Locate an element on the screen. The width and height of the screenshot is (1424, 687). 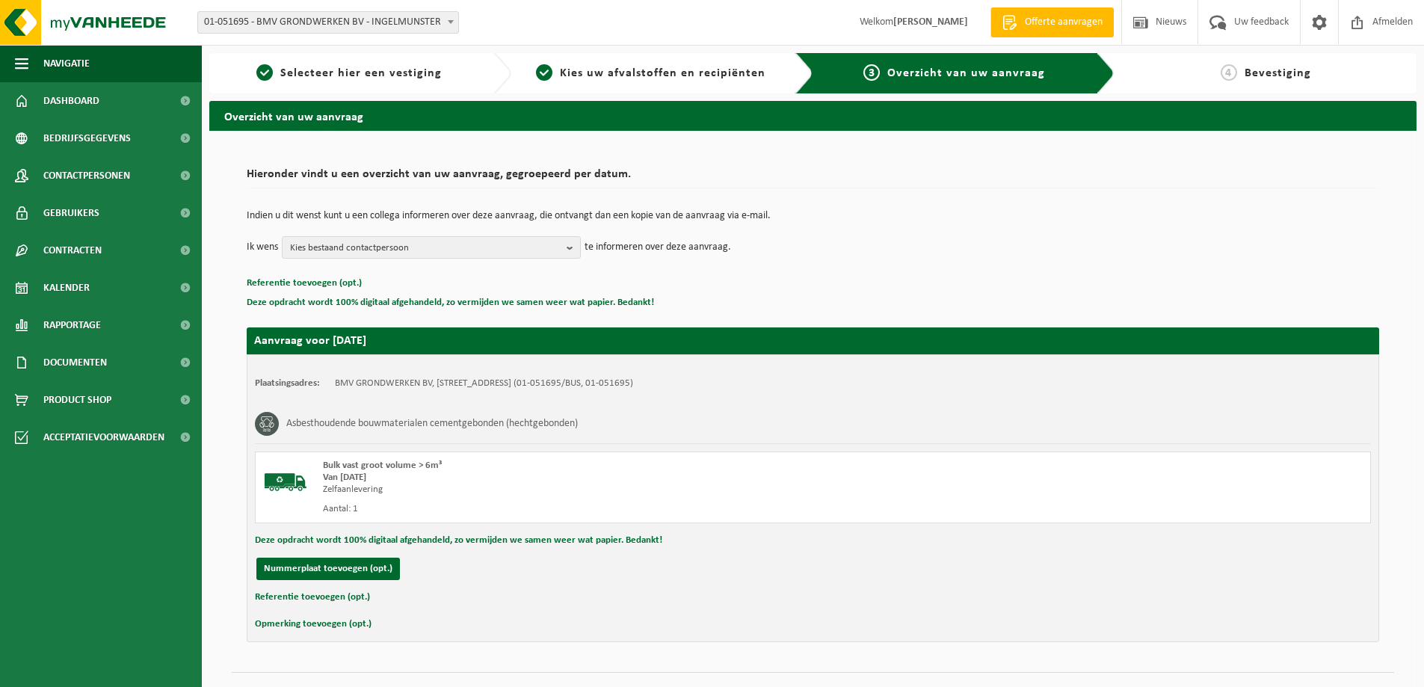
button: Kies bestaand contactpersoon is located at coordinates (431, 247).